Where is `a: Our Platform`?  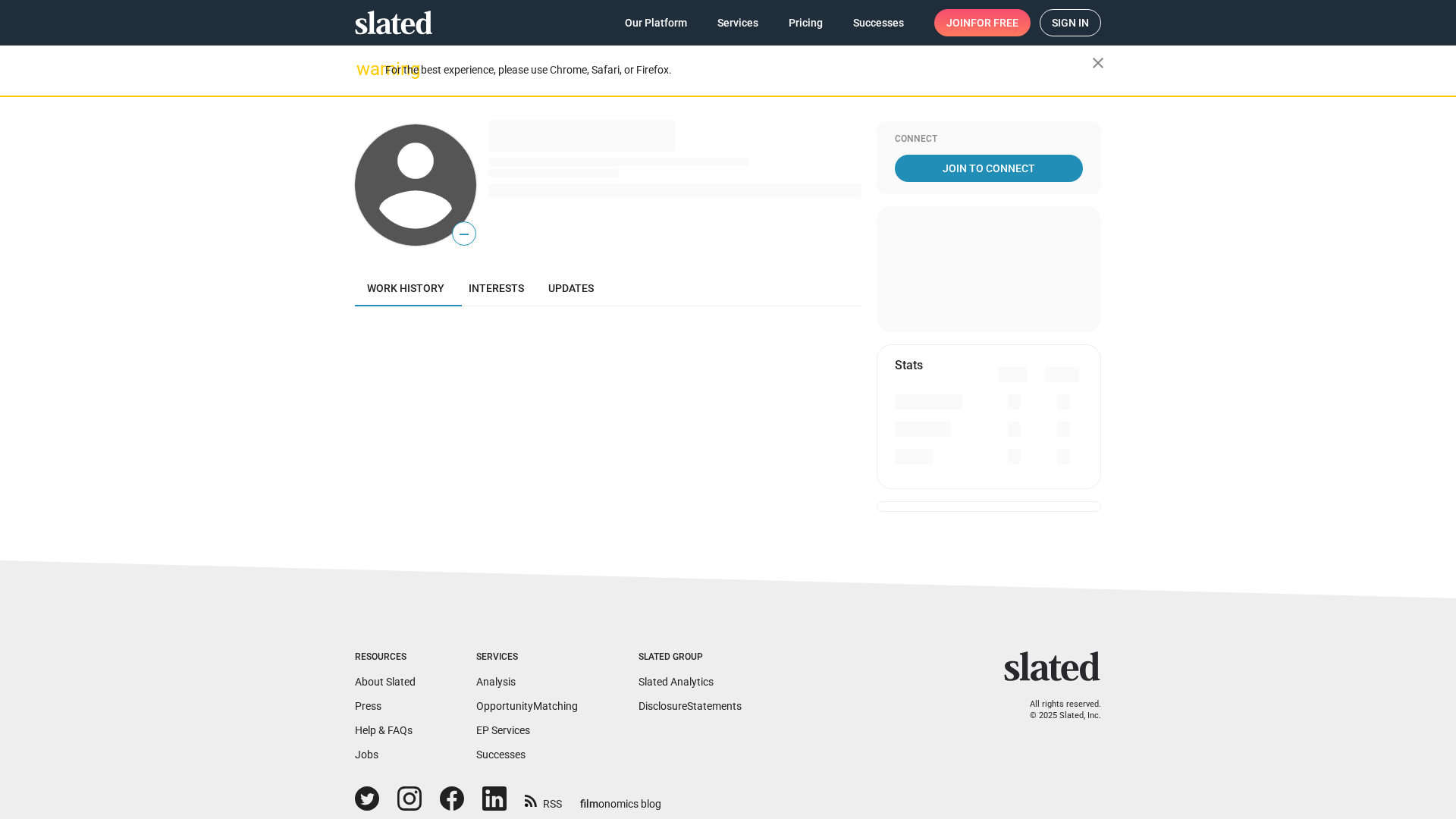 a: Our Platform is located at coordinates (656, 23).